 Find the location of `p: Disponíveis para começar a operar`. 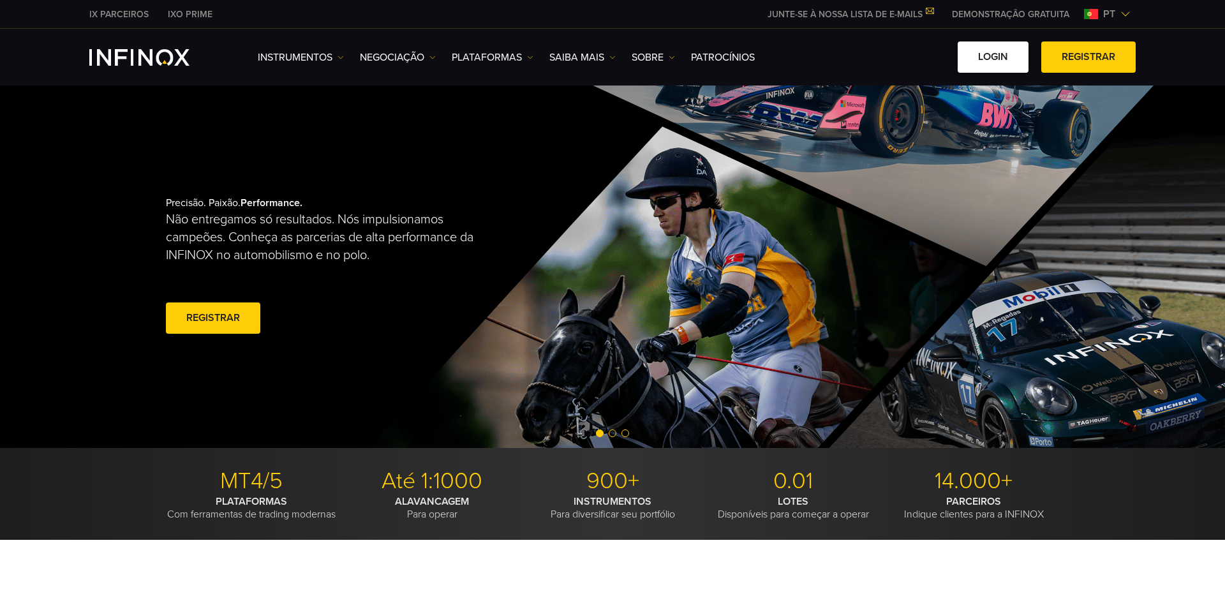

p: Disponíveis para começar a operar is located at coordinates (793, 508).